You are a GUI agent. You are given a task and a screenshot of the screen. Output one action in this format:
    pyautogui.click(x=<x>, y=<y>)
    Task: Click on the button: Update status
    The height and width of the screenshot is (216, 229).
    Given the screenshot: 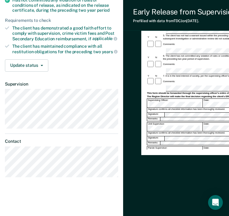 What is the action you would take?
    pyautogui.click(x=26, y=66)
    